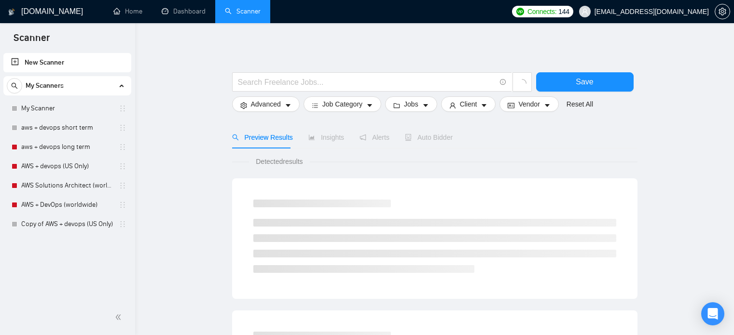  I want to click on span: area-chart, so click(312, 138).